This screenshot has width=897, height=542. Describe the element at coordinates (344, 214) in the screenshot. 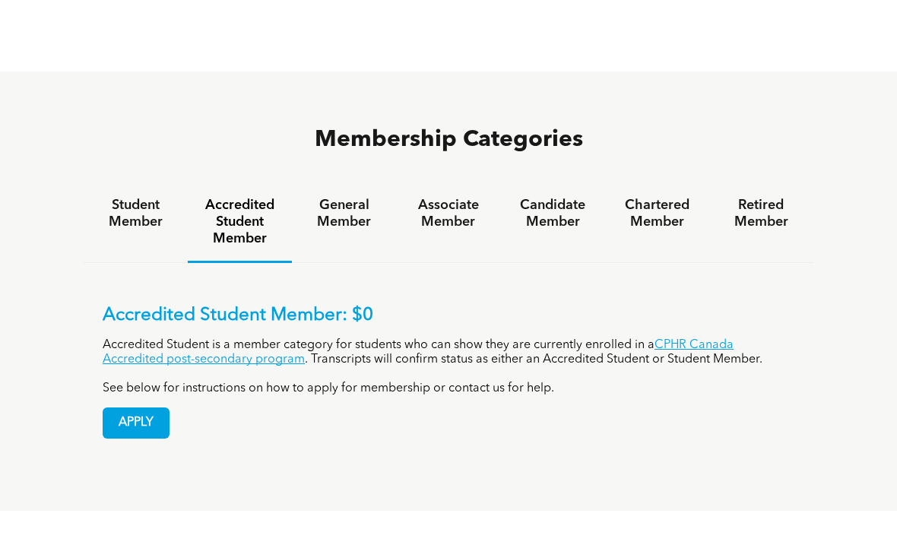

I see `h4: General Member` at that location.